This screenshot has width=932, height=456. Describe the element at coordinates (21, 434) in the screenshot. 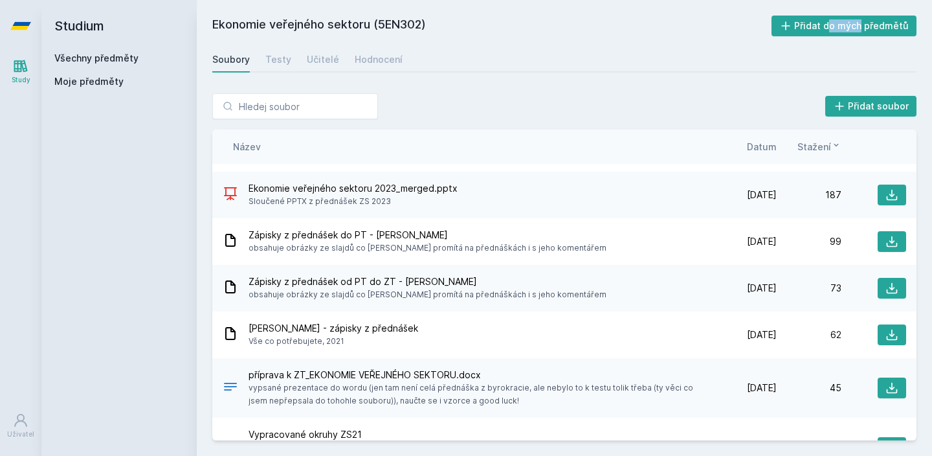

I see `div: Uživatel` at that location.